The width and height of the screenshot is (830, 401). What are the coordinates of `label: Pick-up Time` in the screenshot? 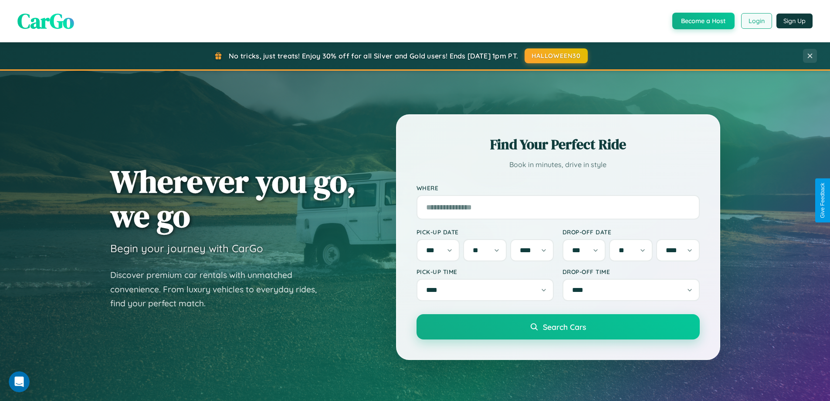 It's located at (485, 271).